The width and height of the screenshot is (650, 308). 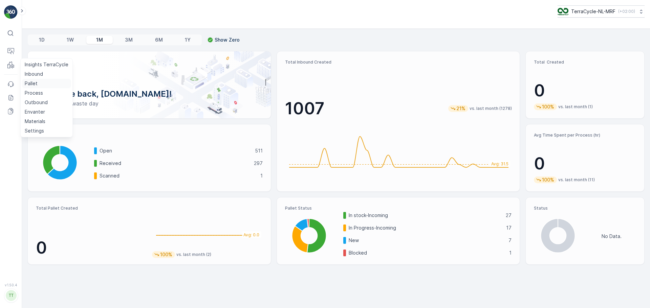 What do you see at coordinates (11, 285) in the screenshot?
I see `span: v 1.50.4` at bounding box center [11, 285].